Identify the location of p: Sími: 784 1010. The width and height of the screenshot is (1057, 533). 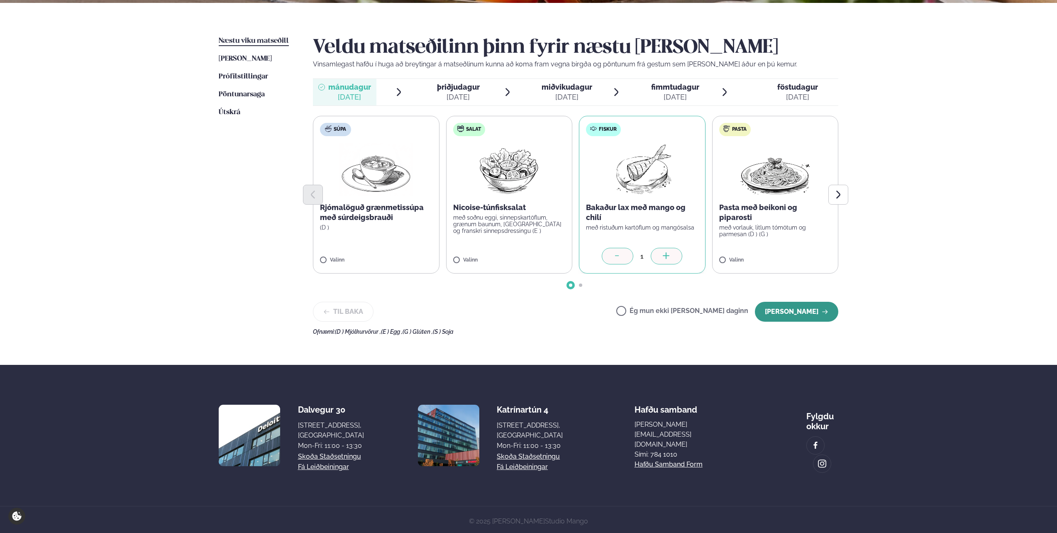
(684, 454).